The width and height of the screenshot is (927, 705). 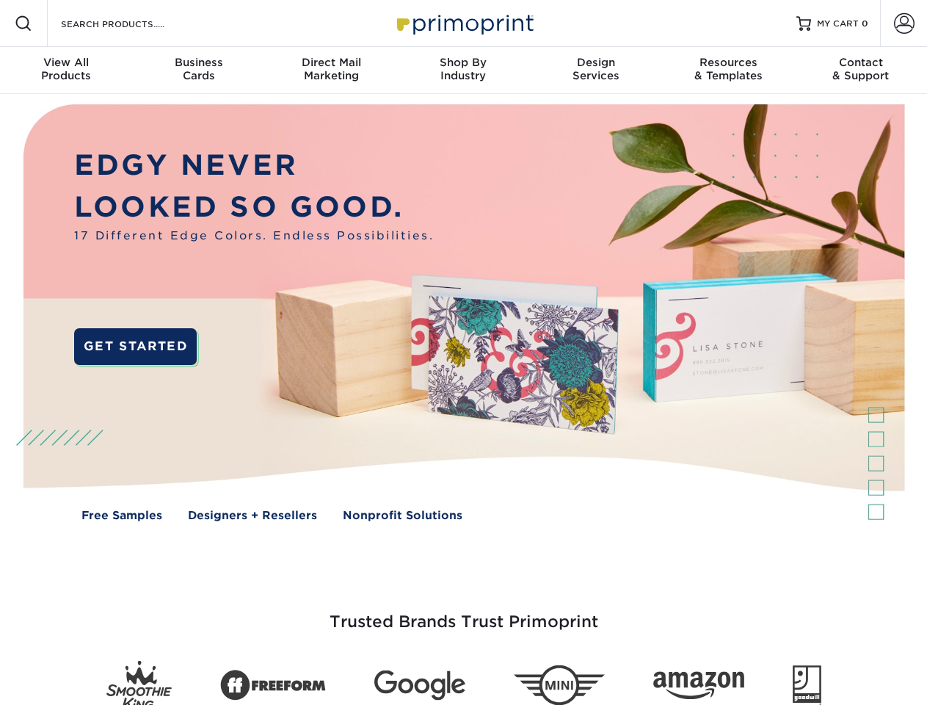 I want to click on div: & Support, so click(x=861, y=69).